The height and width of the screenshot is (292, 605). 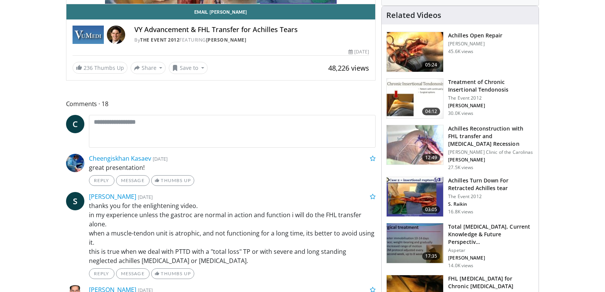 I want to click on span: Comments 18, so click(x=221, y=104).